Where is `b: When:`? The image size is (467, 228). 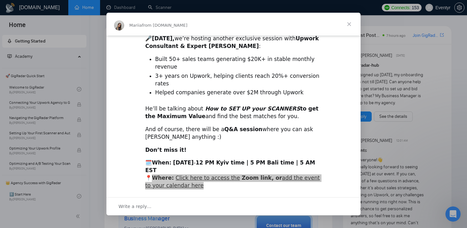
b: When: is located at coordinates (161, 163).